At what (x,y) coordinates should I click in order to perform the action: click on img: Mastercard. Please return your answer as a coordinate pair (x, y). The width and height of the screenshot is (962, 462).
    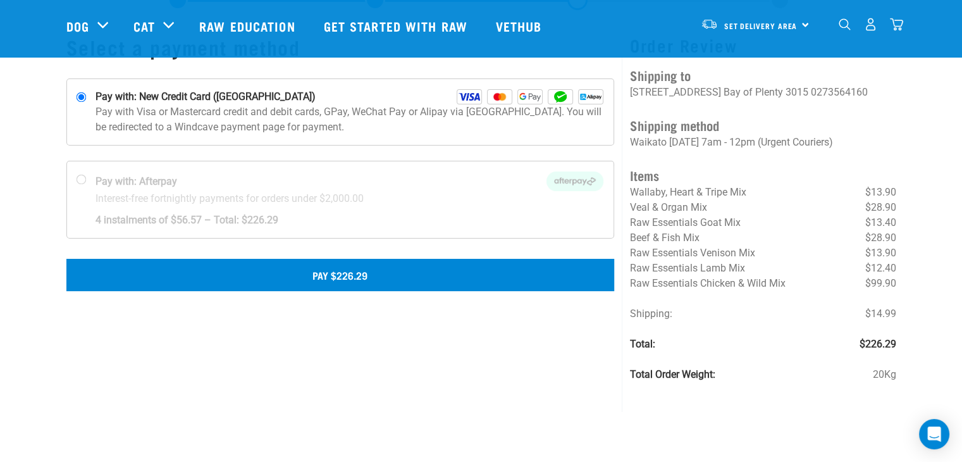
    Looking at the image, I should click on (499, 97).